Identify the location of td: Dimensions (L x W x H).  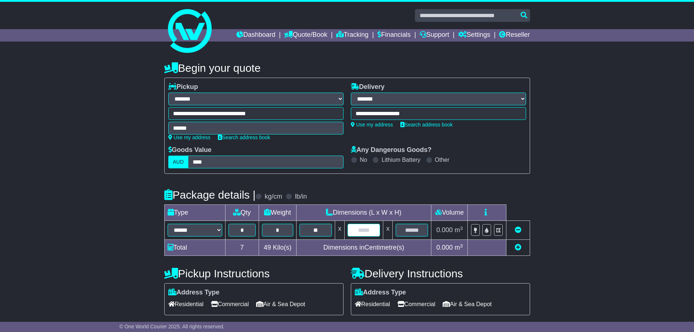
(364, 213).